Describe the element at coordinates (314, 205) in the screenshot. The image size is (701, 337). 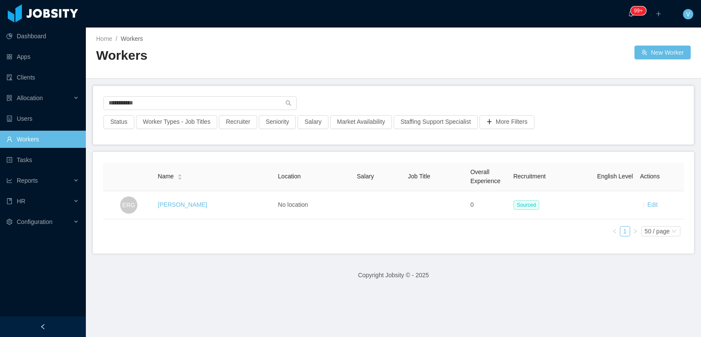
I see `td: No location` at that location.